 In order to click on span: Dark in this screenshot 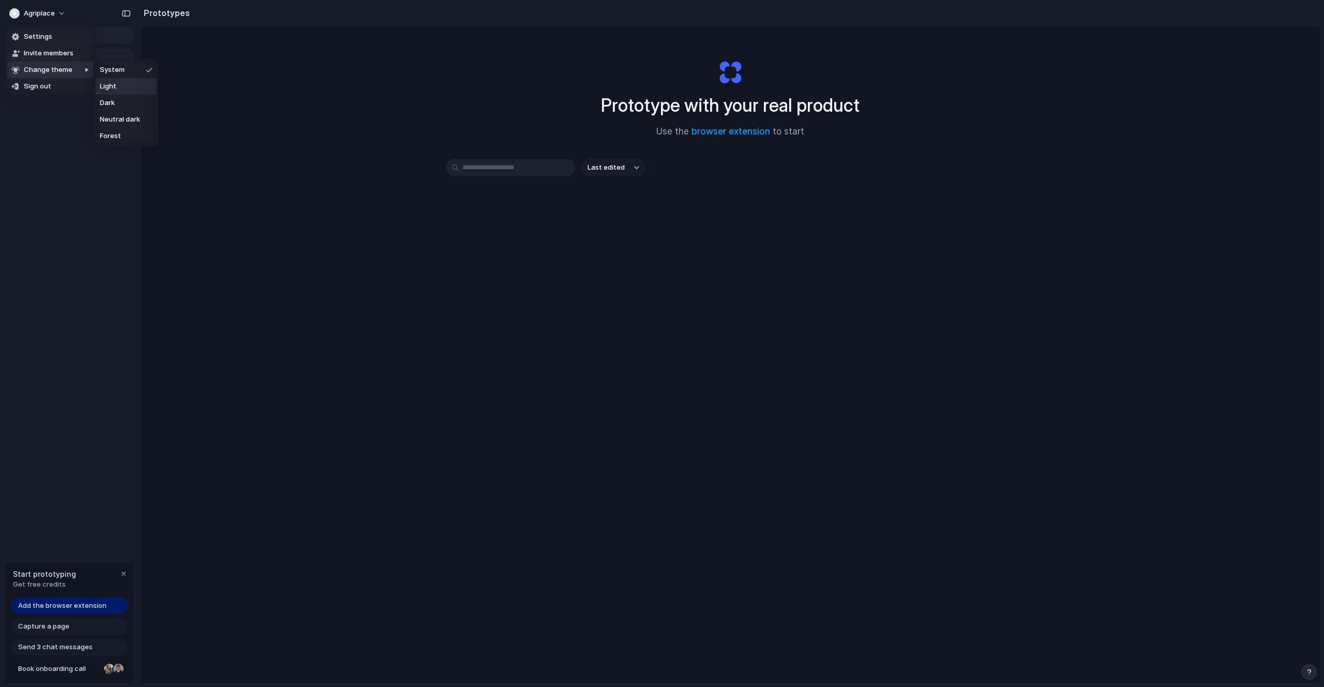, I will do `click(107, 103)`.